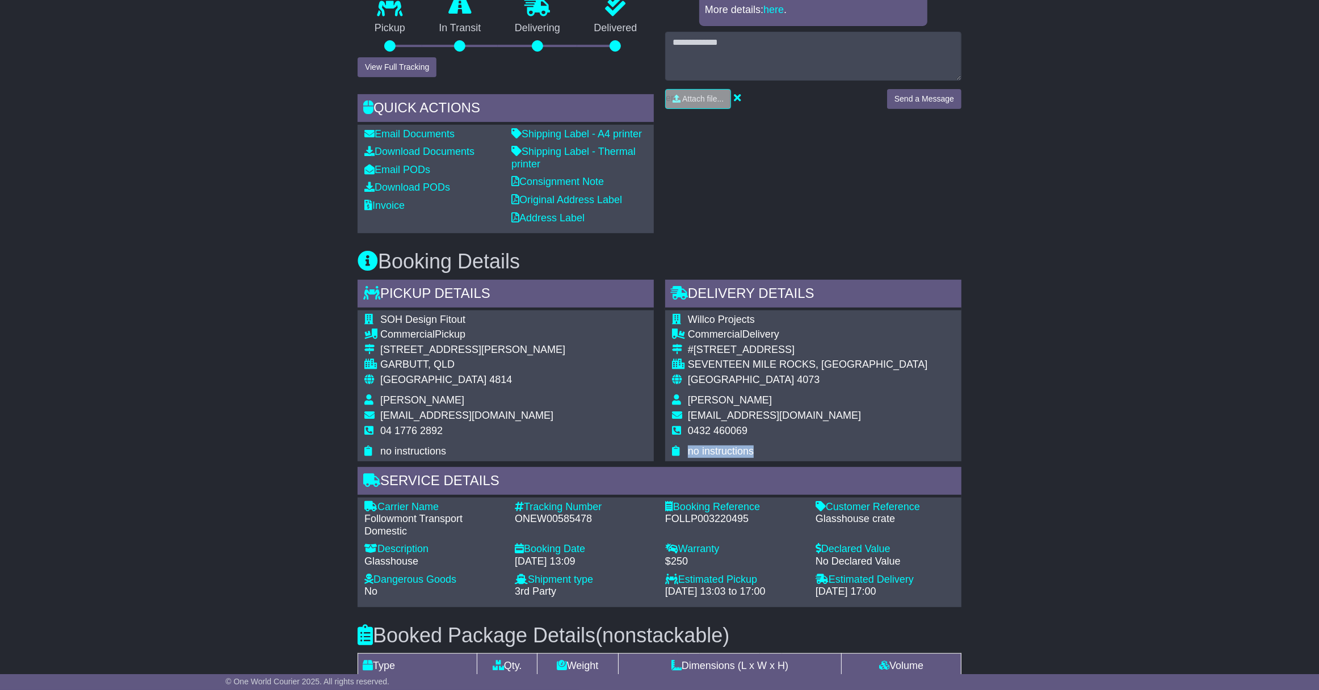 This screenshot has height=690, width=1319. Describe the element at coordinates (548, 218) in the screenshot. I see `a: Address Label` at that location.